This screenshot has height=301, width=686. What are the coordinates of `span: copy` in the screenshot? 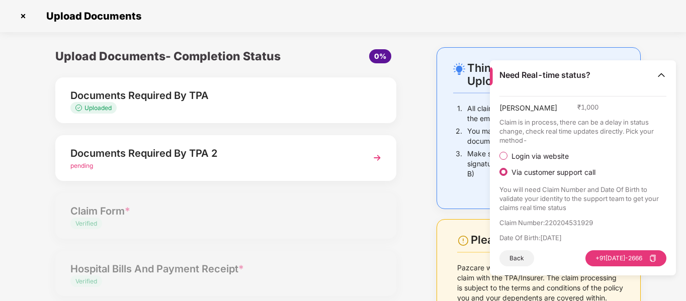 It's located at (653, 259).